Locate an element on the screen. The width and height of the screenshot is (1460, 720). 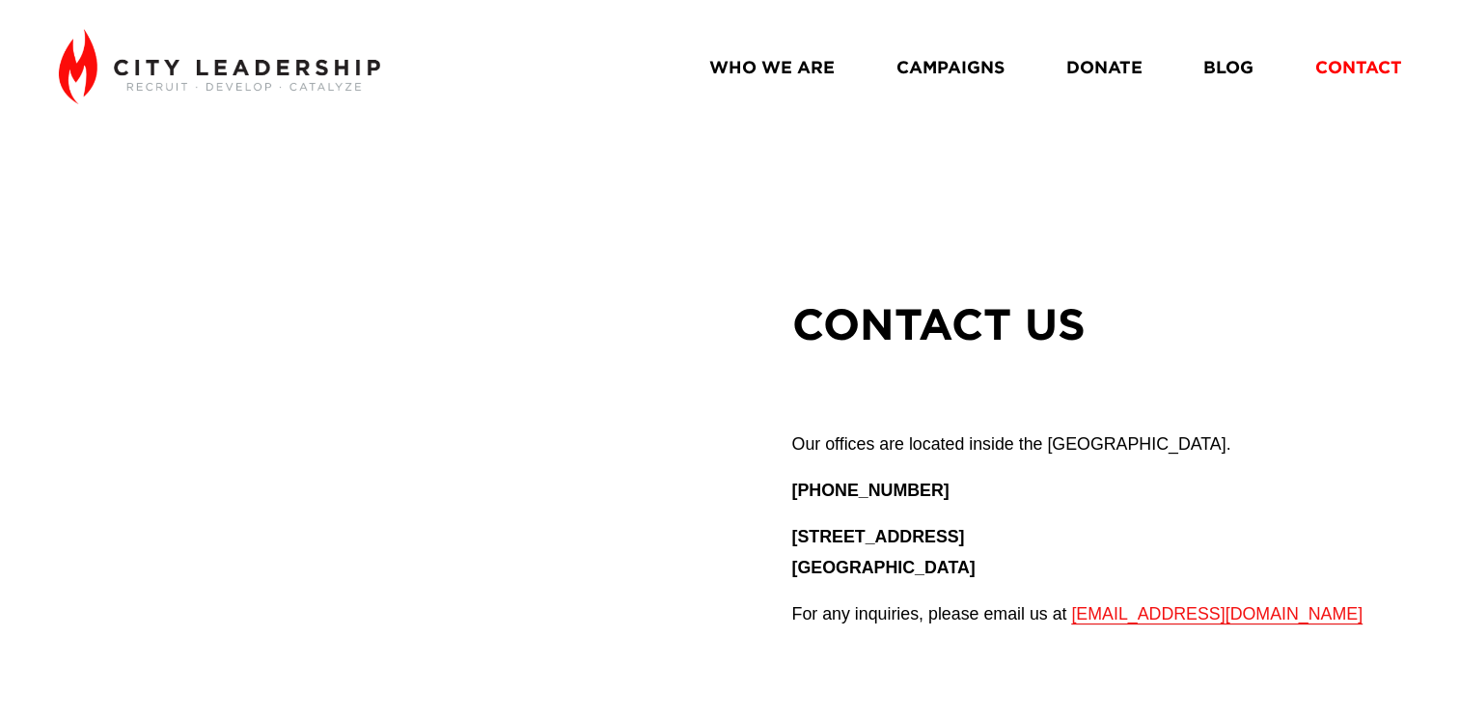
a: CAMPAIGNS is located at coordinates (950, 67).